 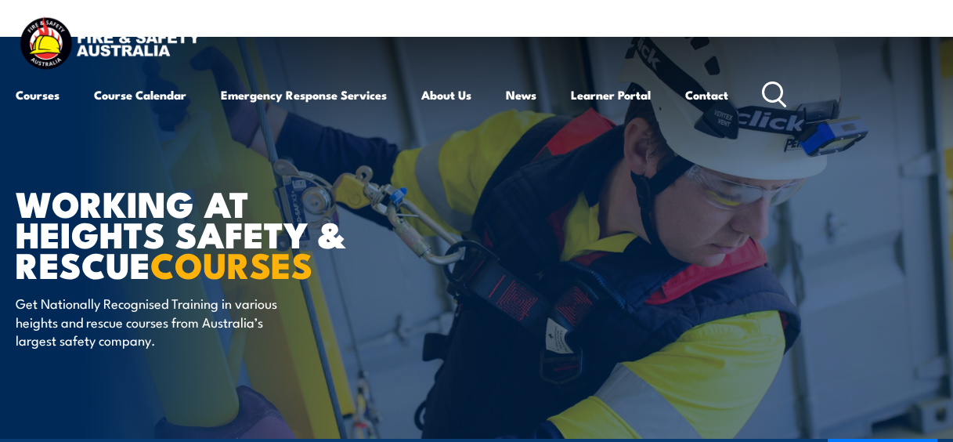 What do you see at coordinates (38, 95) in the screenshot?
I see `a: Courses` at bounding box center [38, 95].